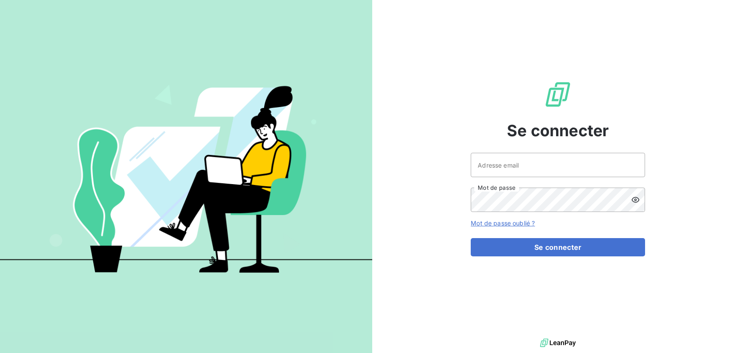 The height and width of the screenshot is (353, 744). What do you see at coordinates (558, 131) in the screenshot?
I see `span: Se connecter` at bounding box center [558, 131].